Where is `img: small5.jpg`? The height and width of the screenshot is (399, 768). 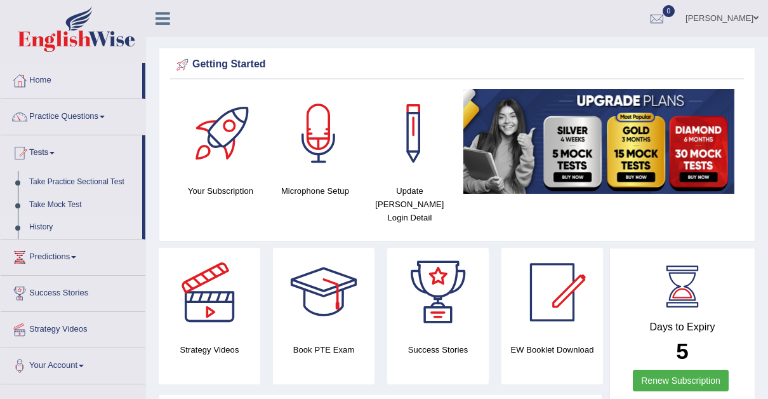 img: small5.jpg is located at coordinates (599, 141).